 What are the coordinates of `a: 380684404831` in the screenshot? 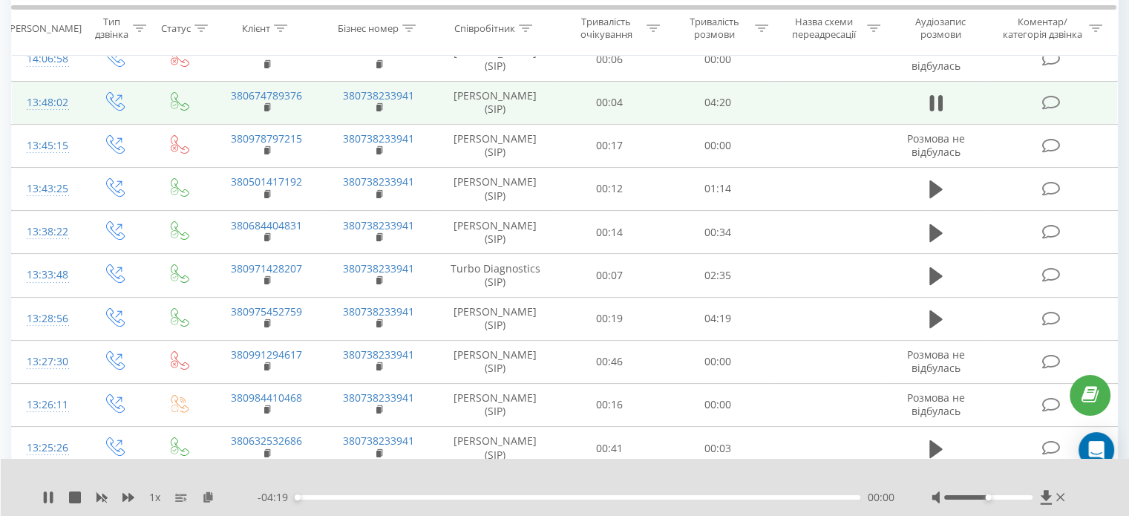 It's located at (266, 225).